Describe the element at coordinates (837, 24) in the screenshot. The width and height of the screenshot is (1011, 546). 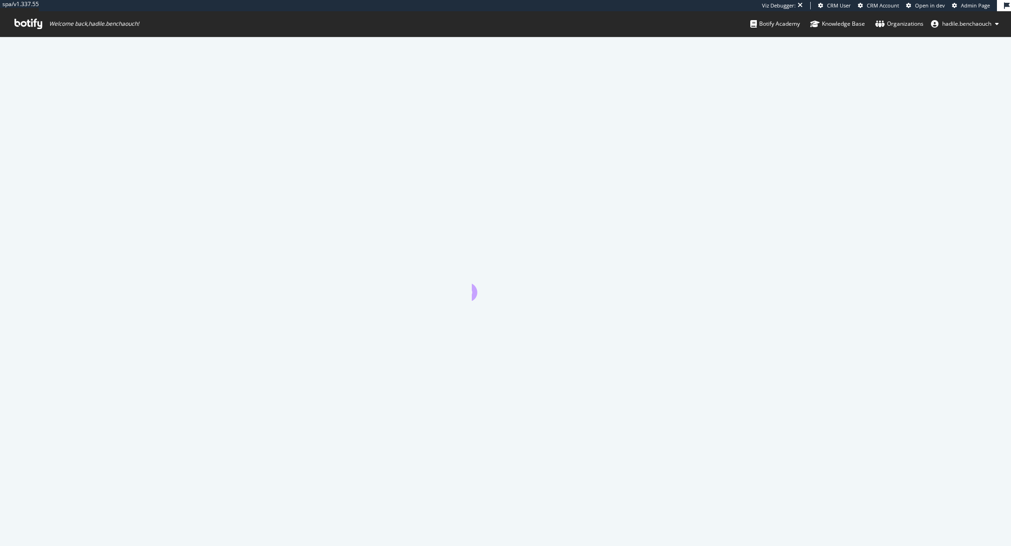
I see `div: Knowledge Base` at that location.